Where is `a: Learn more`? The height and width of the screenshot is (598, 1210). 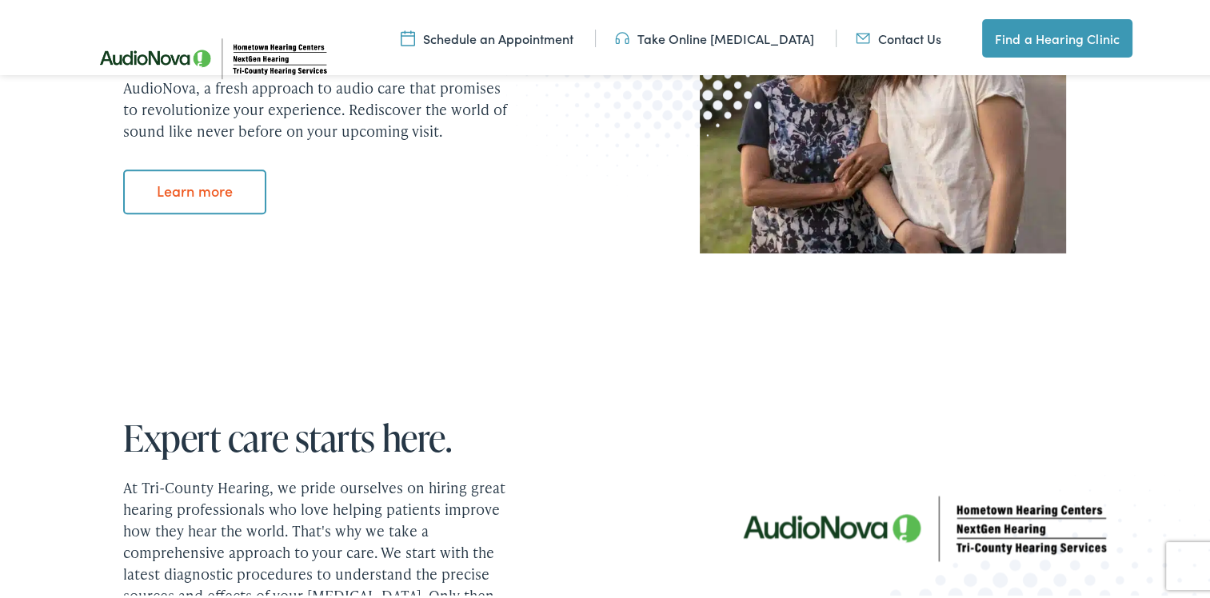 a: Learn more is located at coordinates (194, 189).